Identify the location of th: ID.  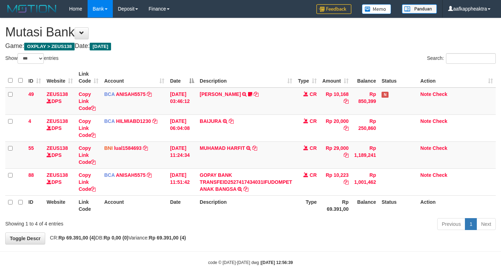
(35, 205).